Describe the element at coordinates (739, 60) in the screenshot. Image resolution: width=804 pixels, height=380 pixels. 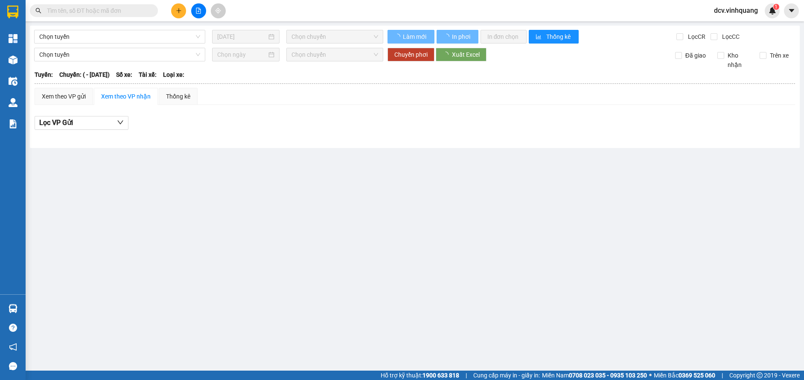
I see `span: Kho nhận` at that location.